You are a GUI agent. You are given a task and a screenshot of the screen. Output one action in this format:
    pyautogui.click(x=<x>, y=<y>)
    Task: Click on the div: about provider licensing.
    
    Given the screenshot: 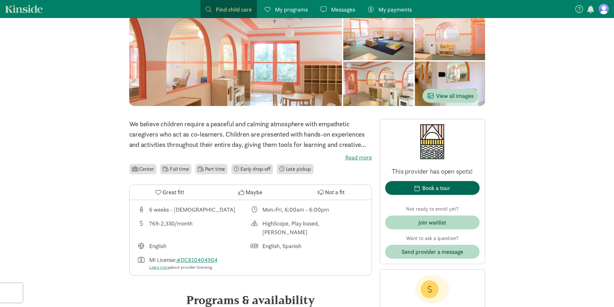 What is the action you would take?
    pyautogui.click(x=185, y=268)
    